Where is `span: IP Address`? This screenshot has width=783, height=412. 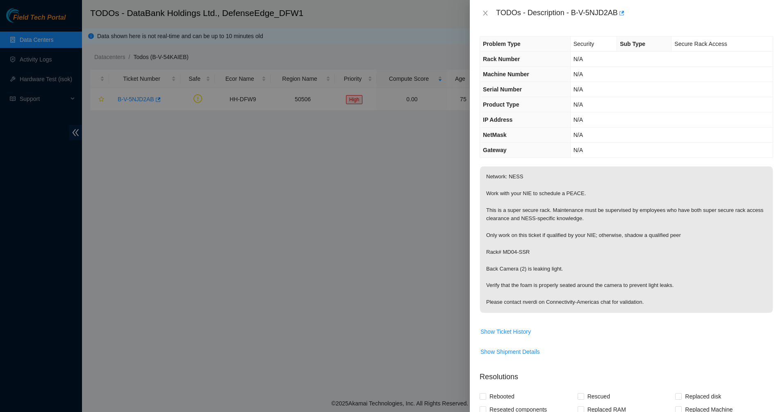 span: IP Address is located at coordinates (498, 120).